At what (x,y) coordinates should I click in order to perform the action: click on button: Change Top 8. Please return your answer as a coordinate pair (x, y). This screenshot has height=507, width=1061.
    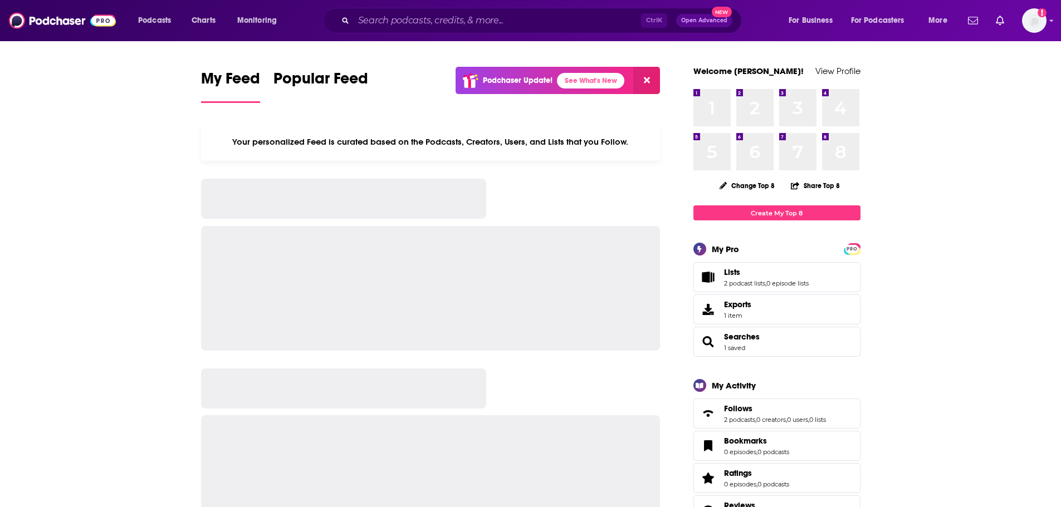
    Looking at the image, I should click on (747, 185).